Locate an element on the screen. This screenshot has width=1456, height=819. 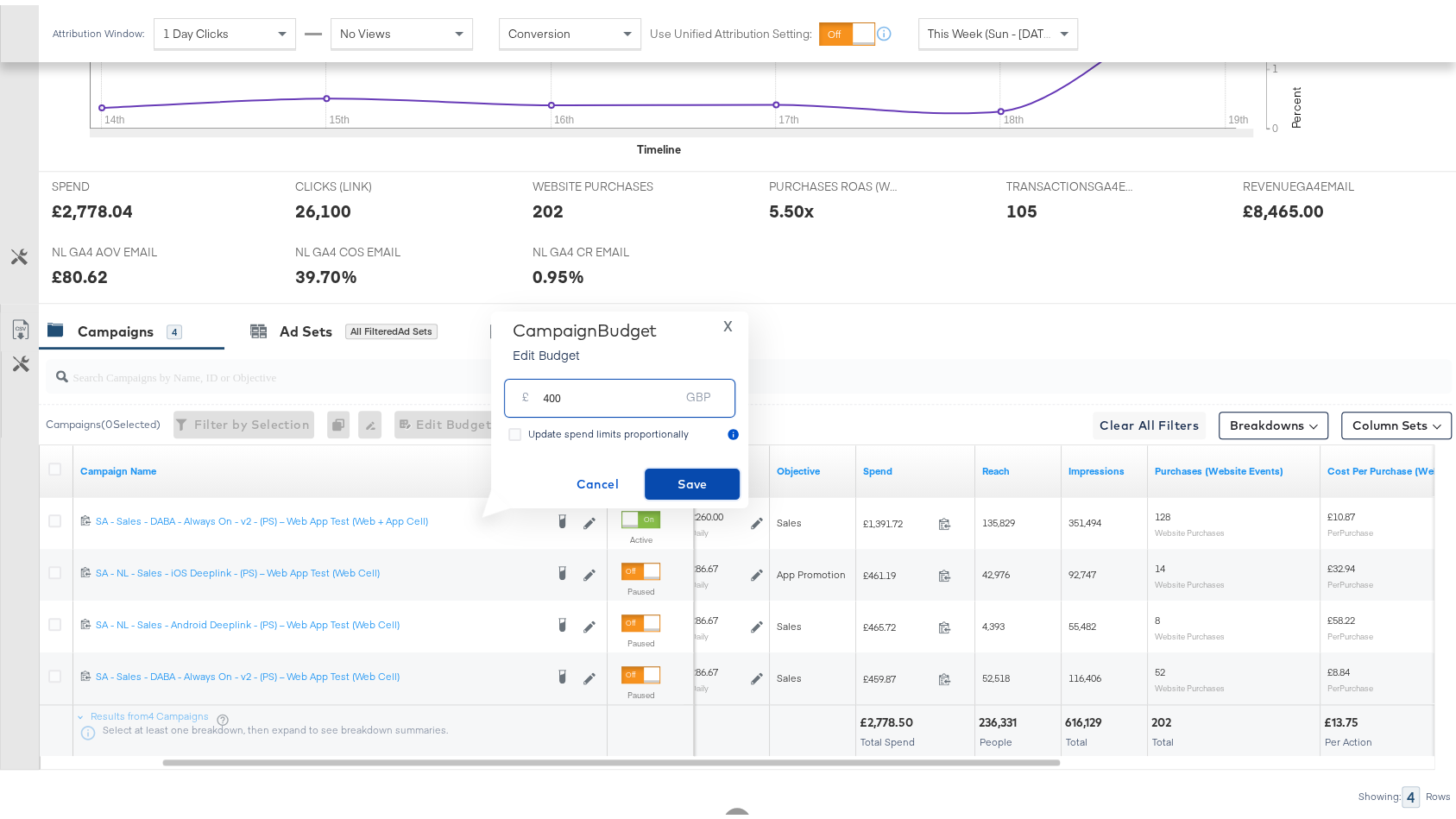
span: REVENUEGA4EMAIL is located at coordinates (1308, 181).